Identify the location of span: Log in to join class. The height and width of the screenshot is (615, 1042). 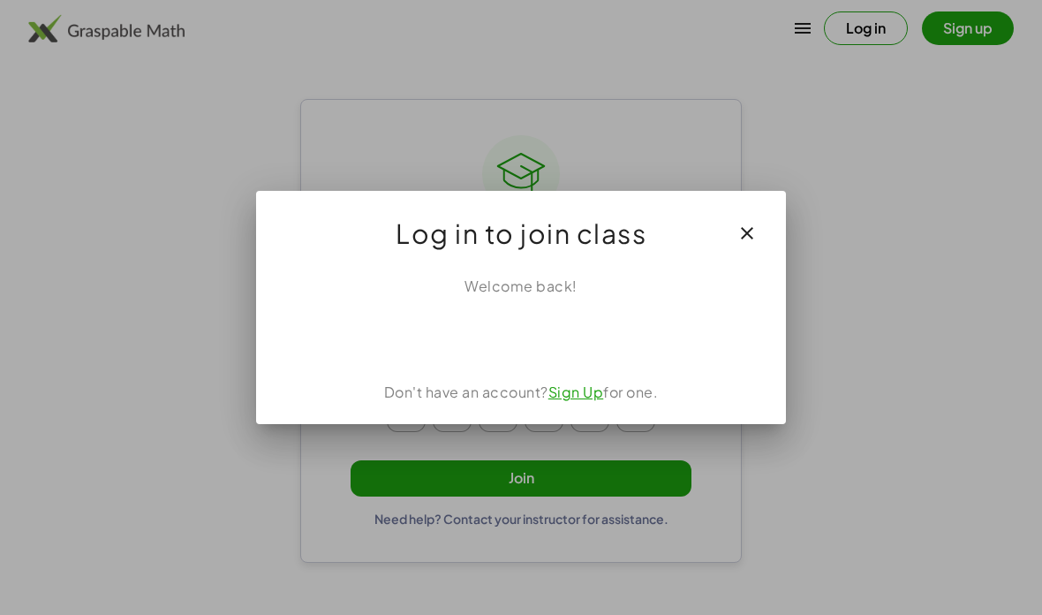
(521, 233).